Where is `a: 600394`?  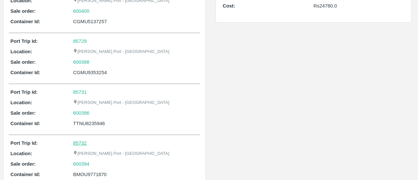
a: 600394 is located at coordinates (81, 164).